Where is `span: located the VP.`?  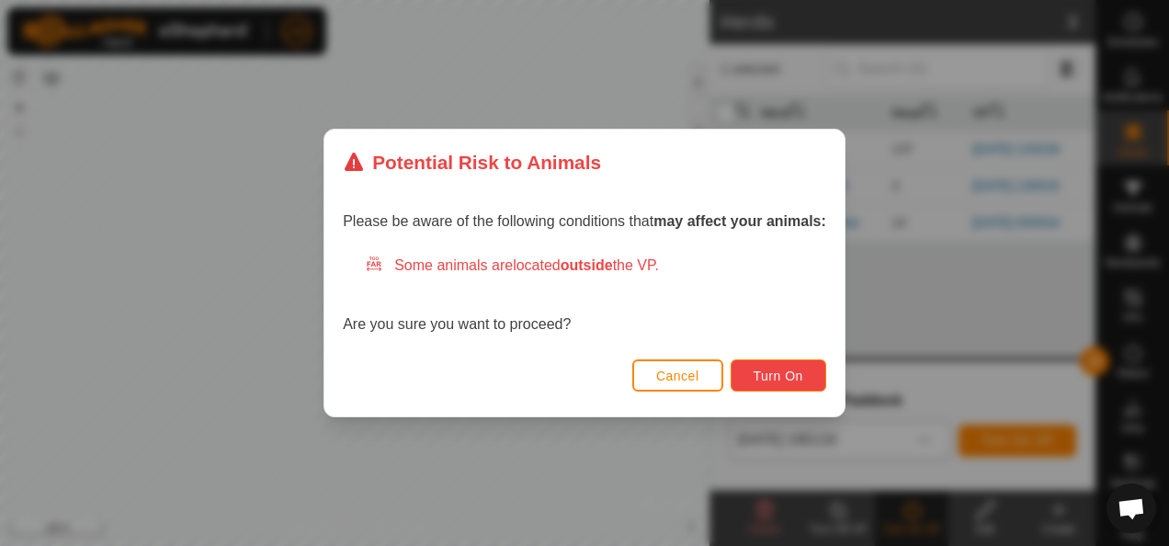
span: located the VP. is located at coordinates (585, 265).